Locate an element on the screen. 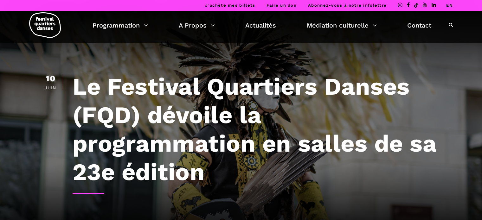 The image size is (482, 220). a: Contact is located at coordinates (419, 25).